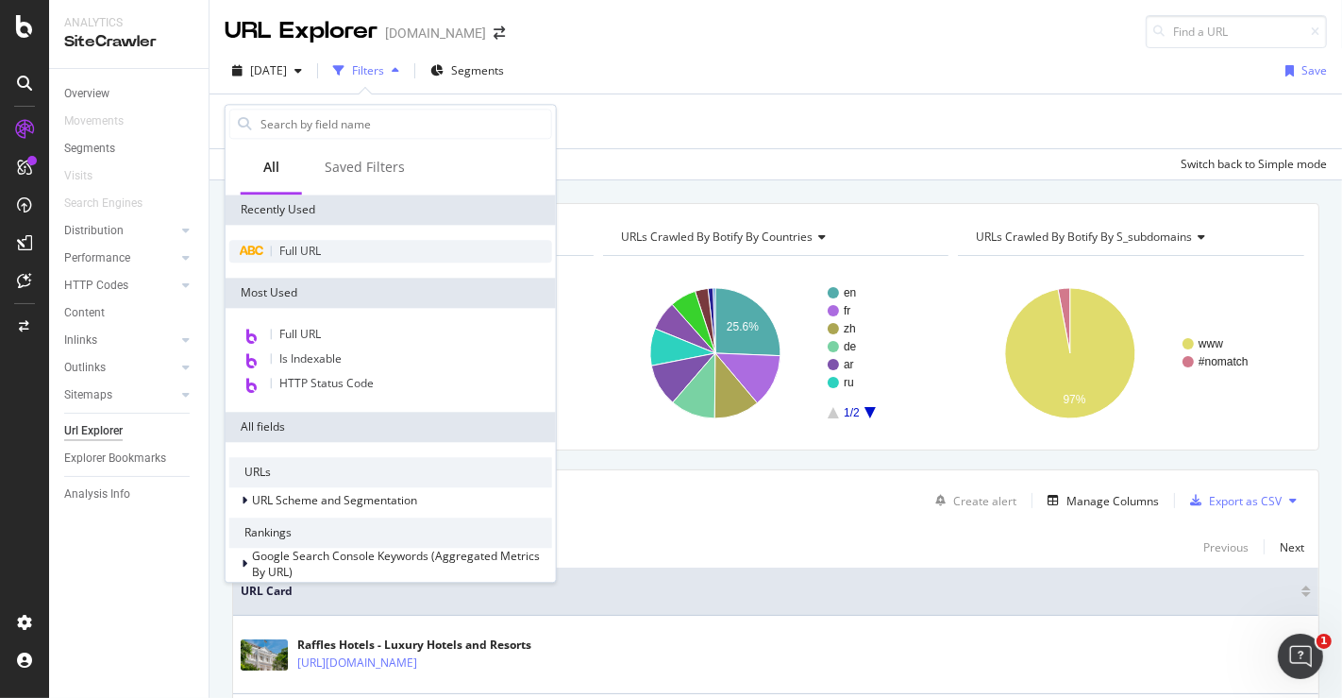  I want to click on div: Overview, so click(87, 93).